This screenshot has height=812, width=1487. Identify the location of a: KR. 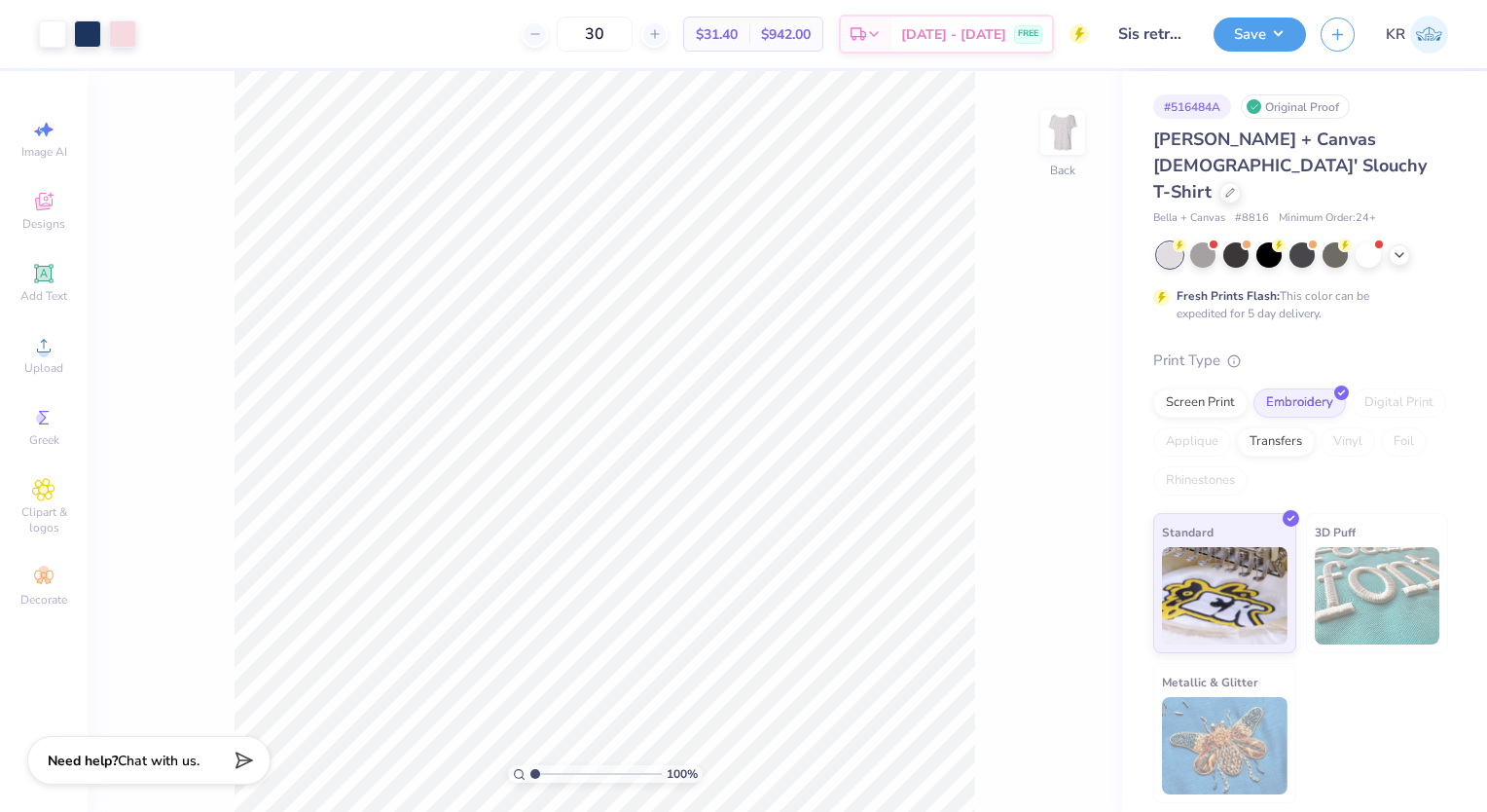
(1418, 34).